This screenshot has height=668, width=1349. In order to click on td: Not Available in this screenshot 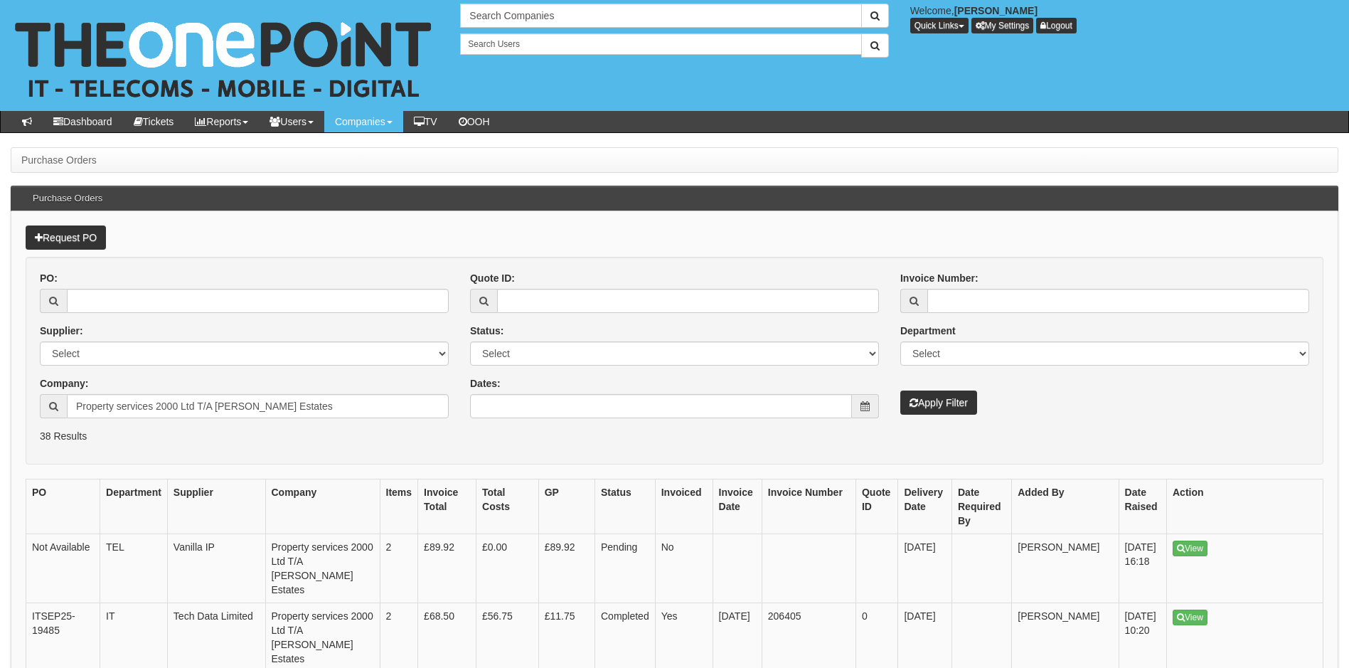, I will do `click(63, 568)`.